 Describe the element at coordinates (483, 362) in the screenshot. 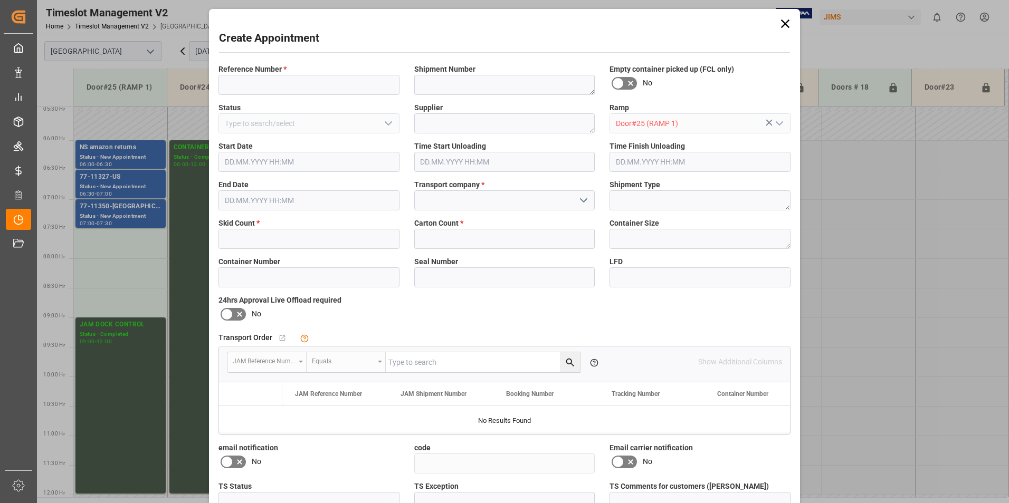

I see `input: Type to search` at that location.